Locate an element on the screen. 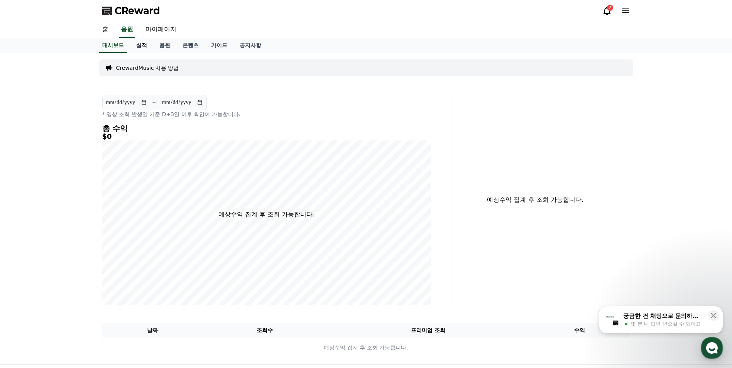 This screenshot has height=368, width=732. span: CReward is located at coordinates (137, 11).